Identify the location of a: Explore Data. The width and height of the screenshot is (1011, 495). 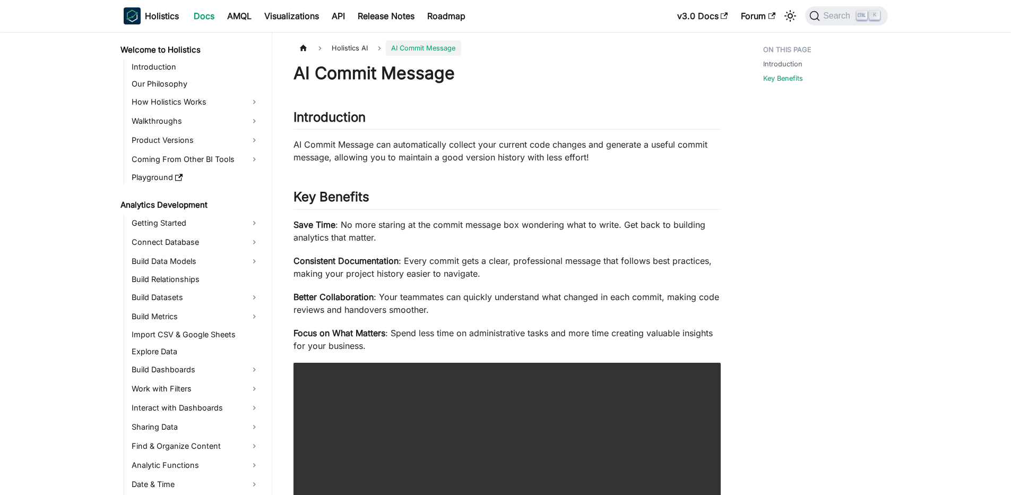
(195, 351).